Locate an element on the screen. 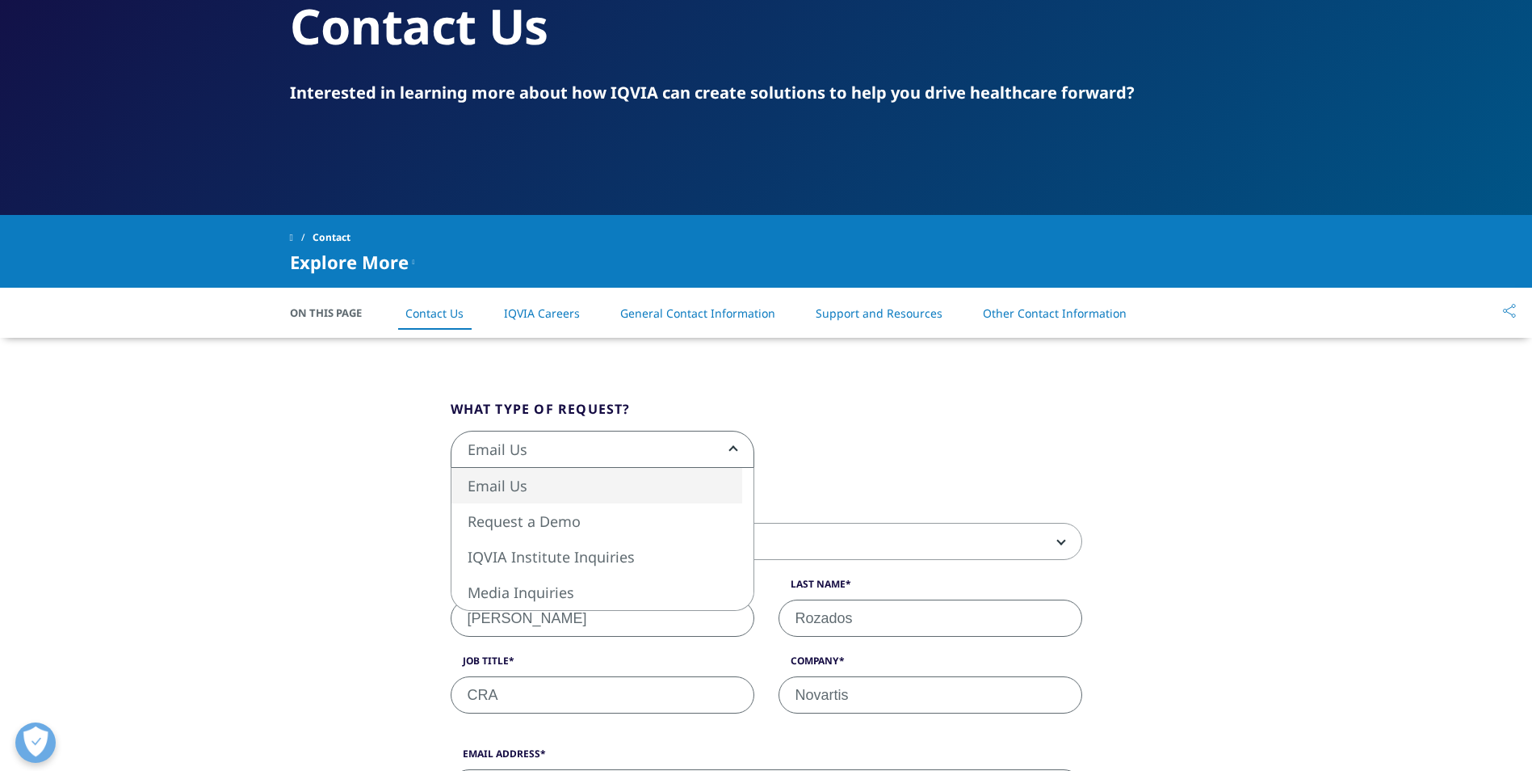 Image resolution: width=1532 pixels, height=771 pixels. label: Email Address is located at coordinates (767, 758).